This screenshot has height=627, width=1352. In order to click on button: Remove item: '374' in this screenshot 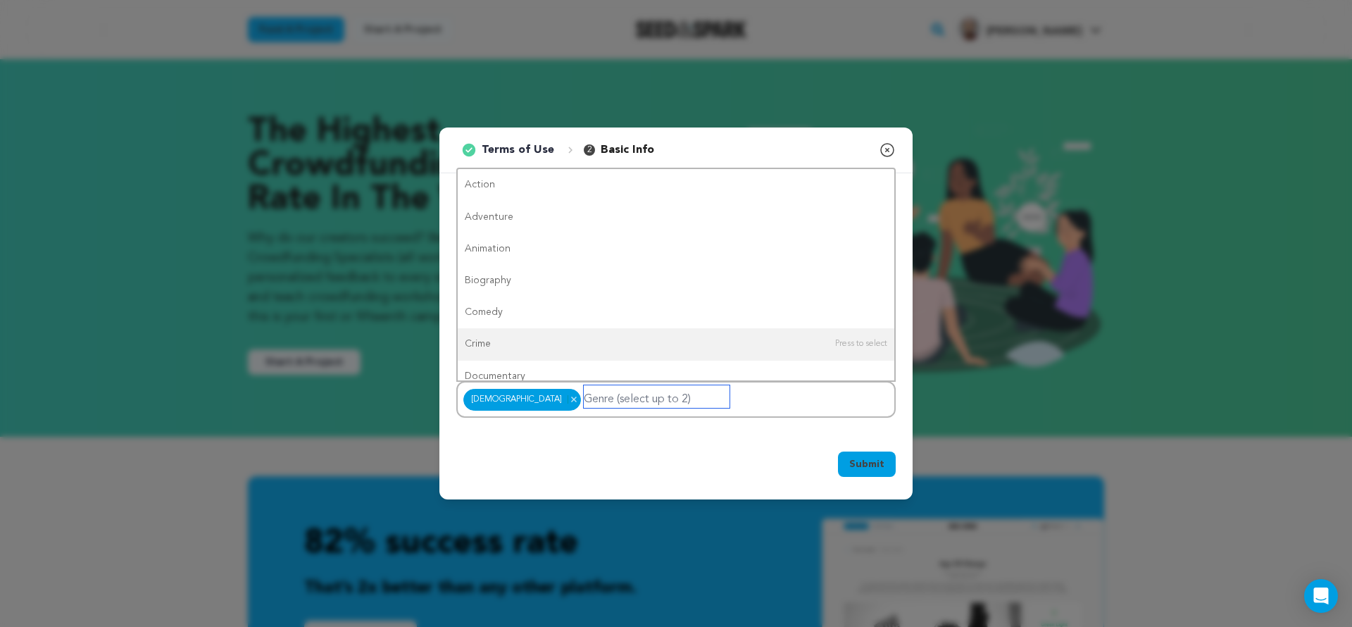, I will do `click(573, 399)`.